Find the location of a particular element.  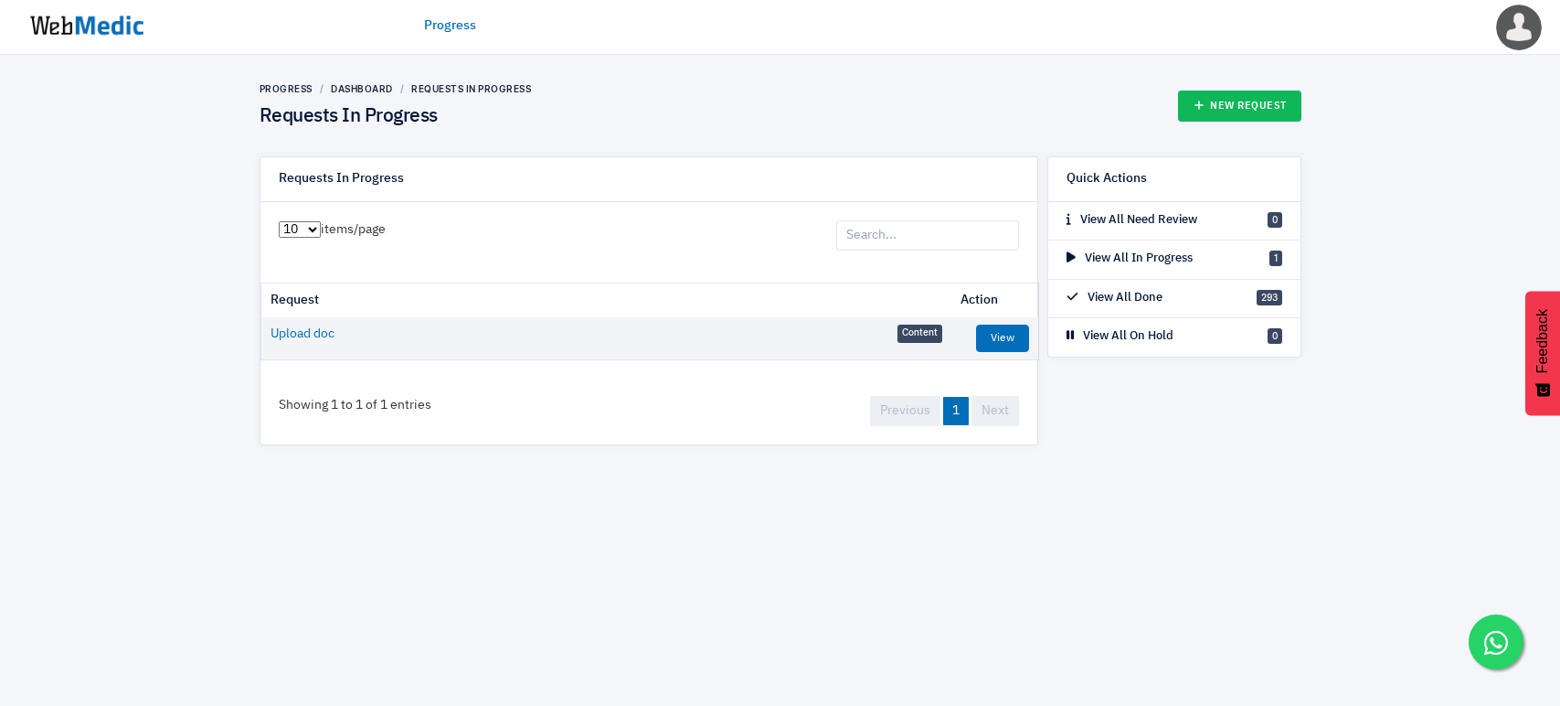

a: New Request is located at coordinates (1239, 106).